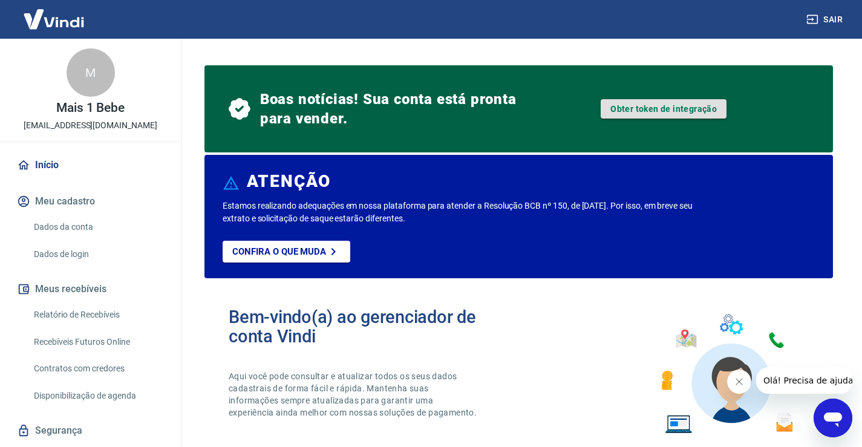 Image resolution: width=862 pixels, height=447 pixels. I want to click on h2: Bem-vindo(a) ao gerenciador de conta Vindi, so click(374, 327).